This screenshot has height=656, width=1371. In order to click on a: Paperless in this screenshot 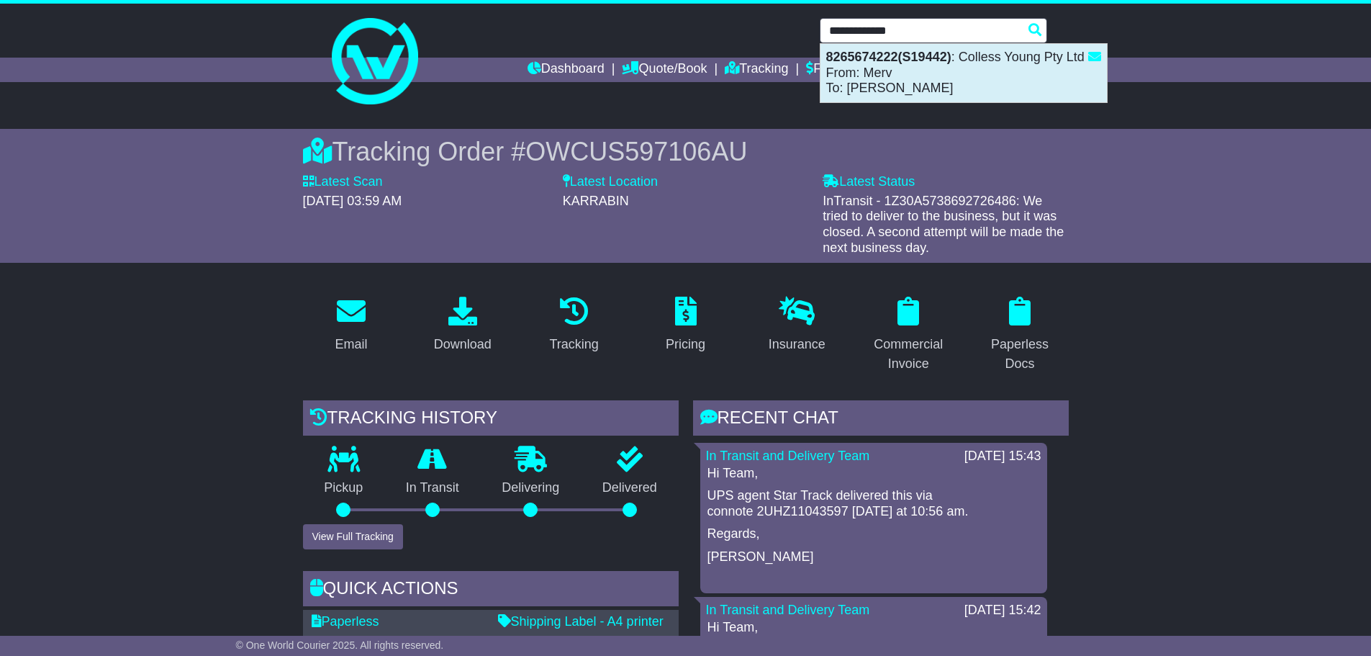, I will do `click(346, 621)`.